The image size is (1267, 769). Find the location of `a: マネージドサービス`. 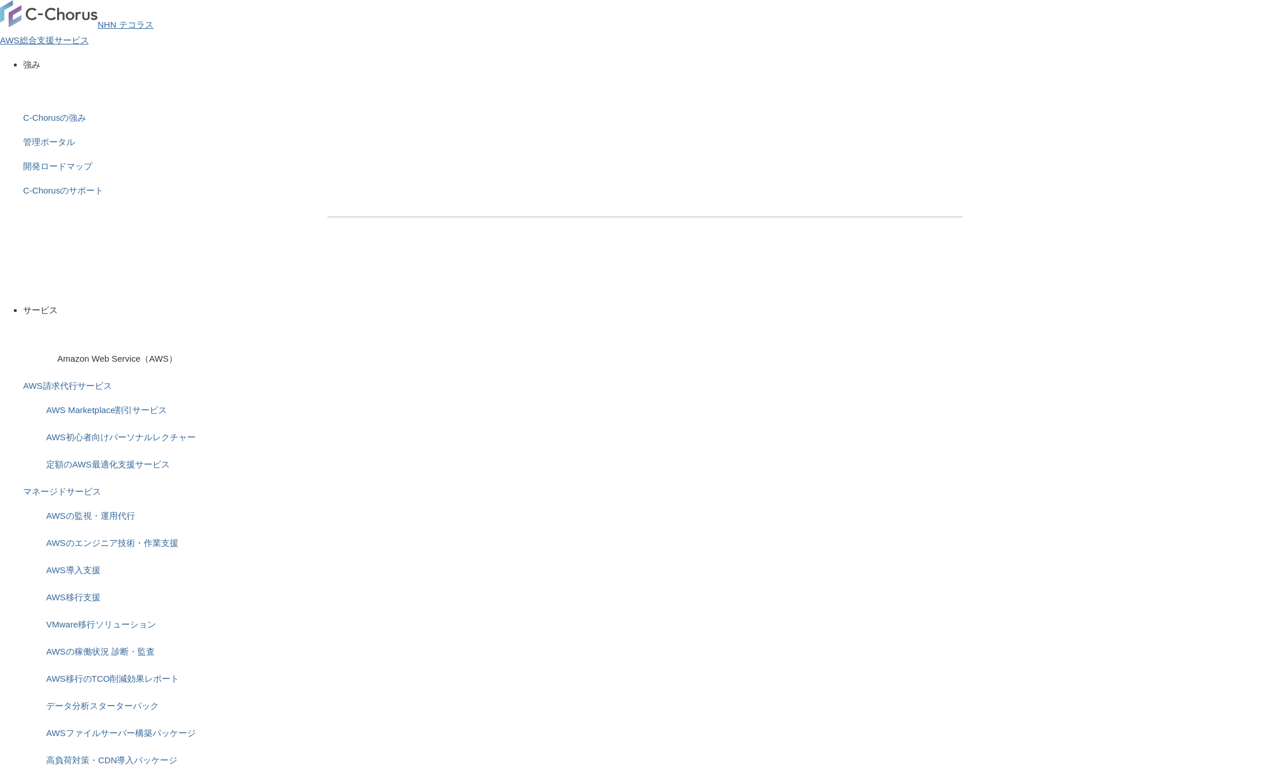

a: マネージドサービス is located at coordinates (62, 491).